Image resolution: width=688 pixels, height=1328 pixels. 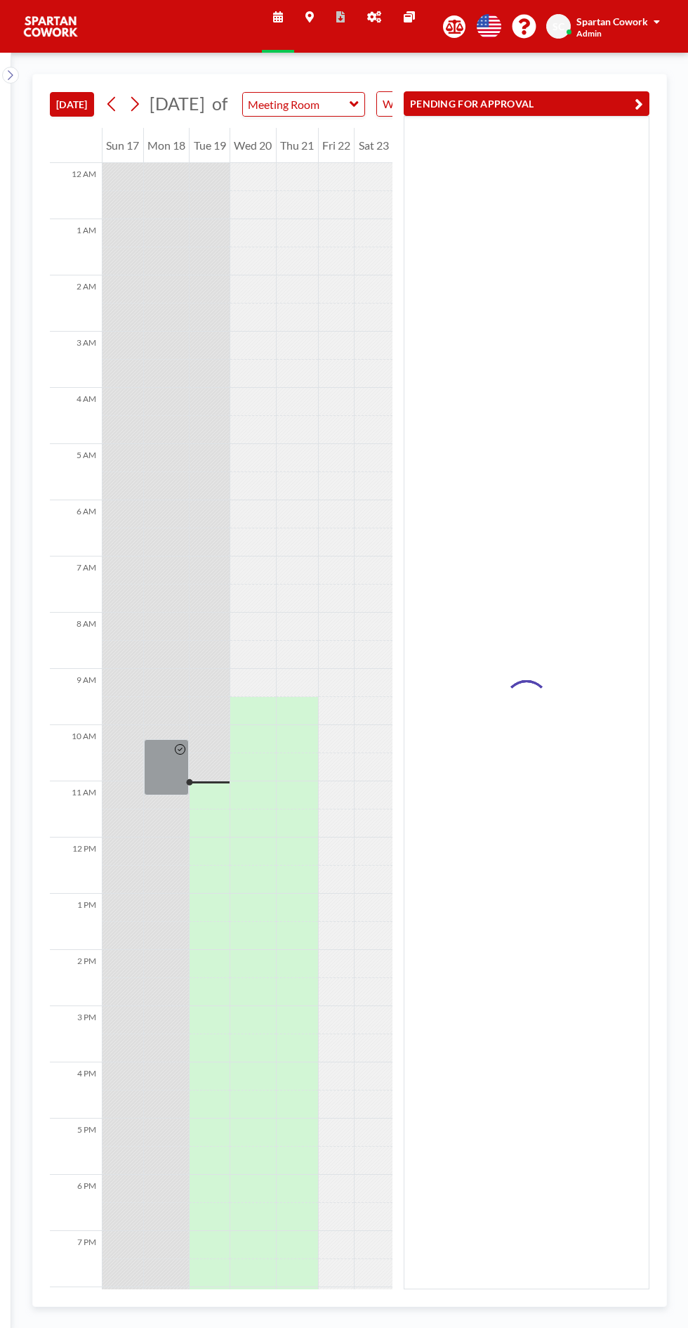 I want to click on input: Meeting Room, so click(x=296, y=104).